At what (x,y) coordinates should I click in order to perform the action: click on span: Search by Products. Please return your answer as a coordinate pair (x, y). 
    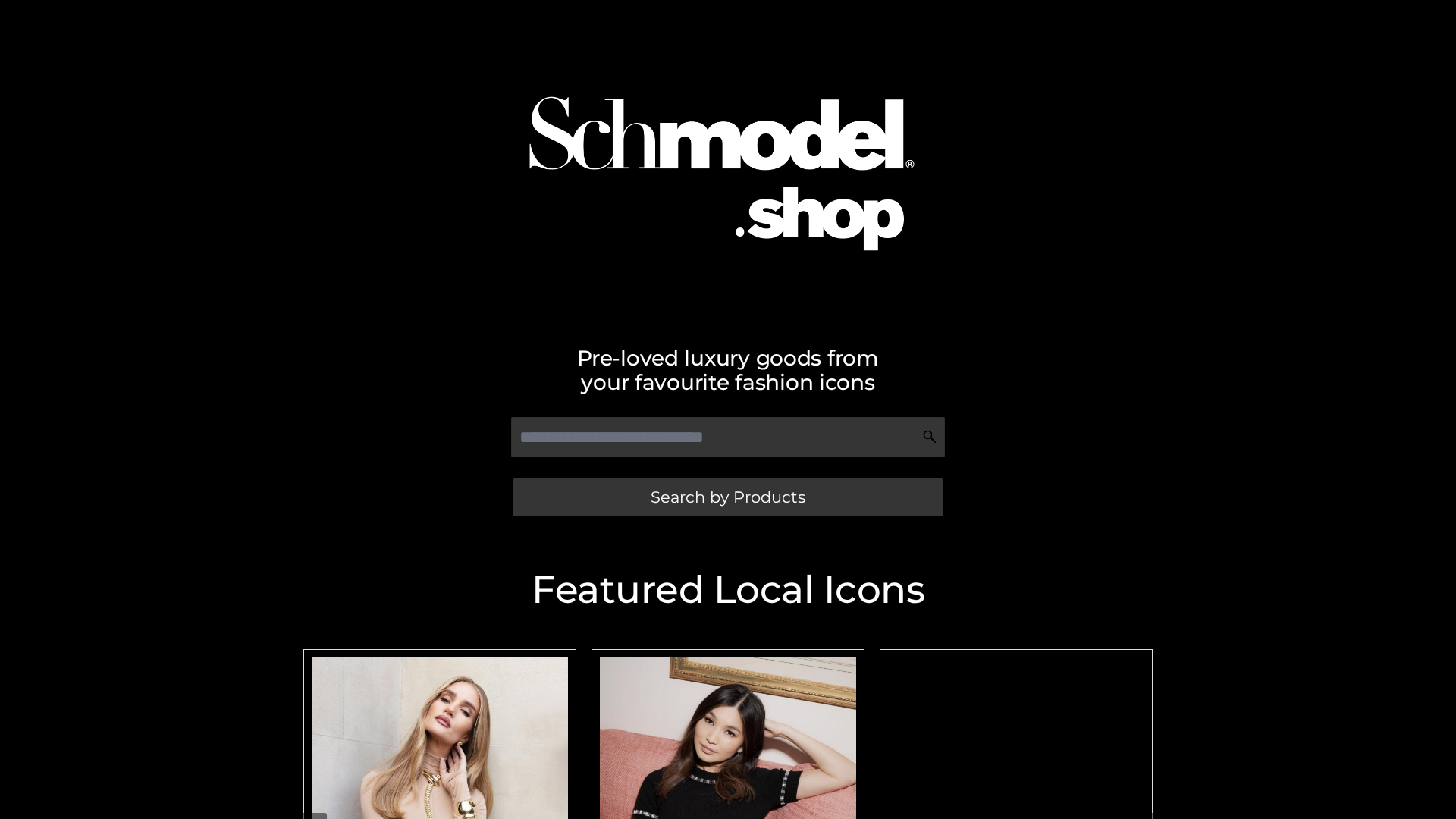
    Looking at the image, I should click on (728, 496).